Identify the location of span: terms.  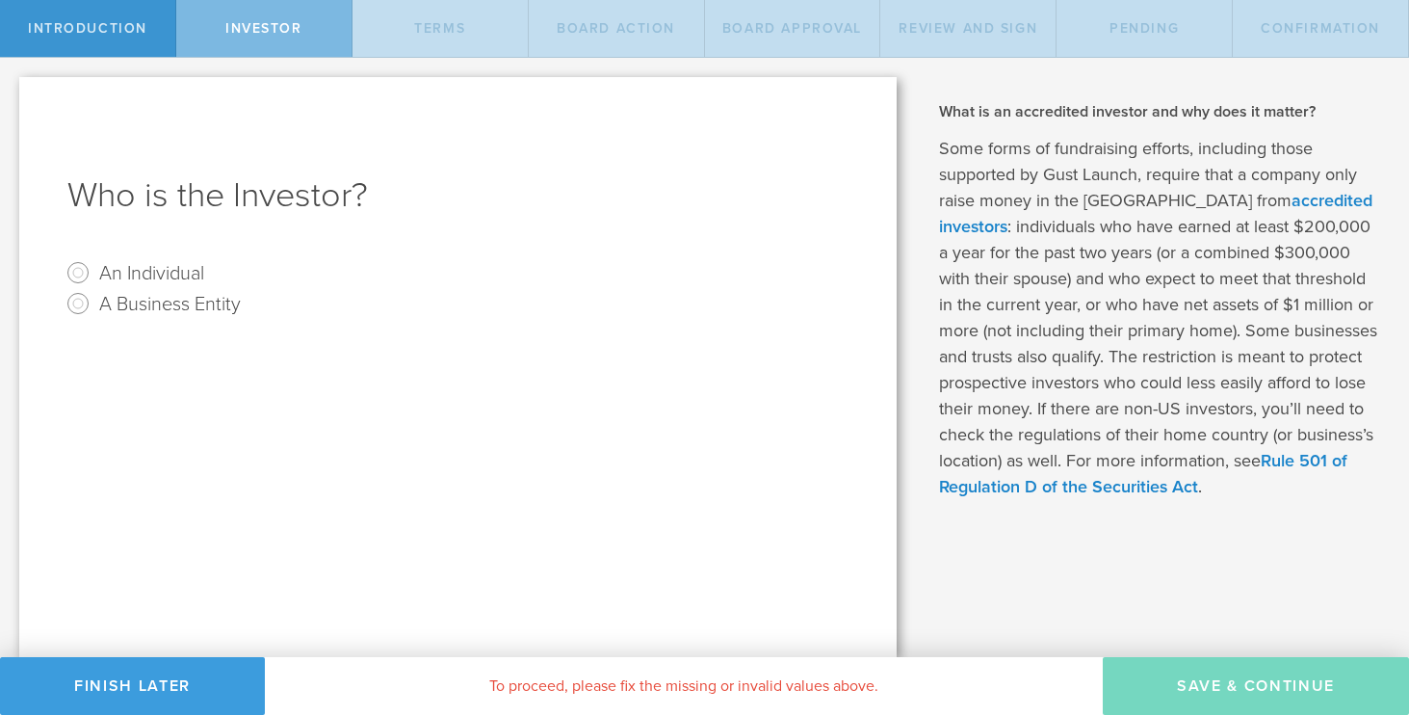
(439, 28).